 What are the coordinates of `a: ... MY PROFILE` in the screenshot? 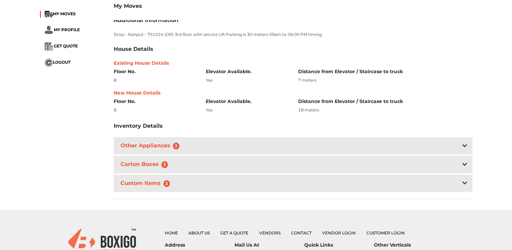 It's located at (62, 29).